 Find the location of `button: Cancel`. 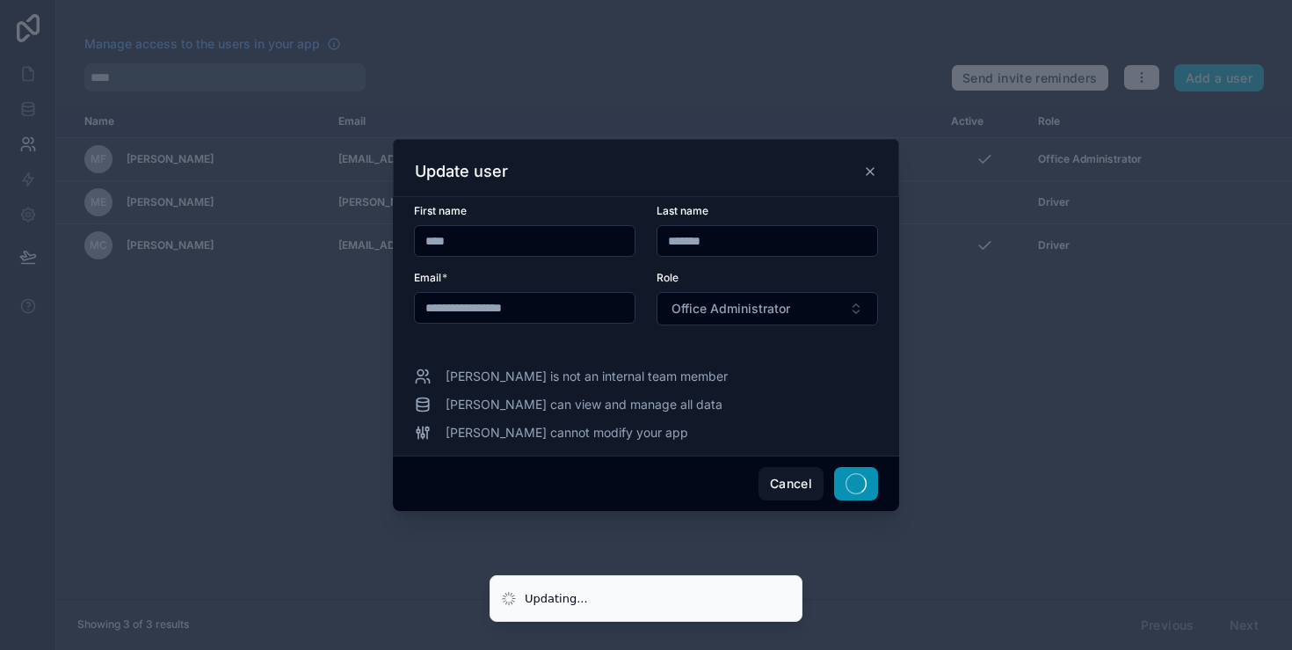

button: Cancel is located at coordinates (791, 483).